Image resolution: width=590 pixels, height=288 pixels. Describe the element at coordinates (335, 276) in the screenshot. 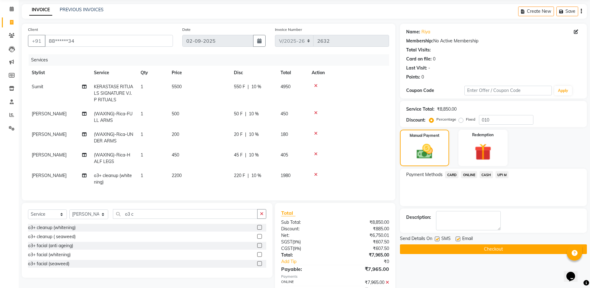

I see `div: Payments` at that location.